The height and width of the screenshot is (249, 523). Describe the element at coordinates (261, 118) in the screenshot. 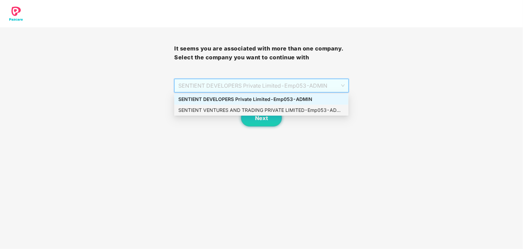

I see `span: Next` at that location.